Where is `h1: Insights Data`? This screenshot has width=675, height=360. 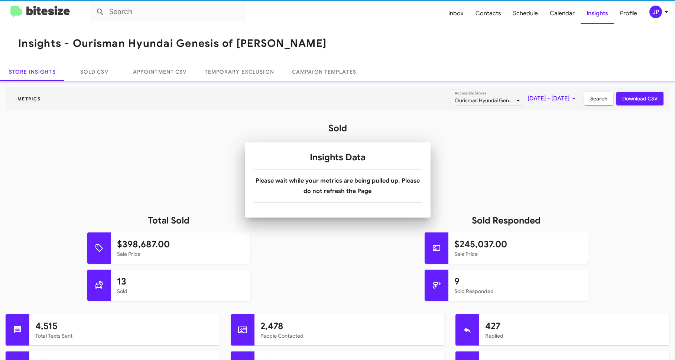
h1: Insights Data is located at coordinates (338, 157).